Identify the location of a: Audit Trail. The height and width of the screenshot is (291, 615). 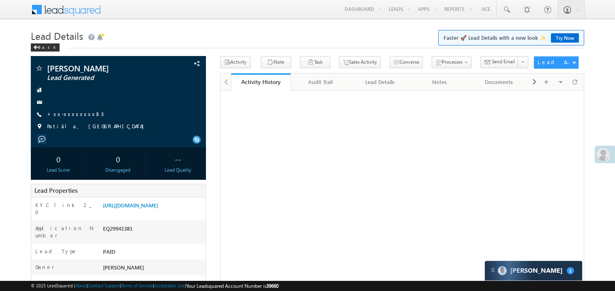
(320, 82).